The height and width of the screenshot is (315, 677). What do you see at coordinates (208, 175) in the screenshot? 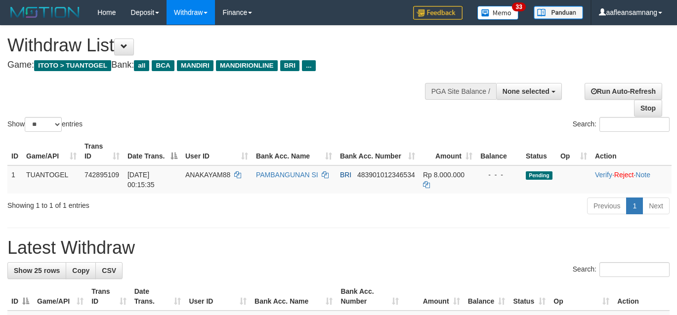
I see `span: ANAKAYAM88` at bounding box center [208, 175].